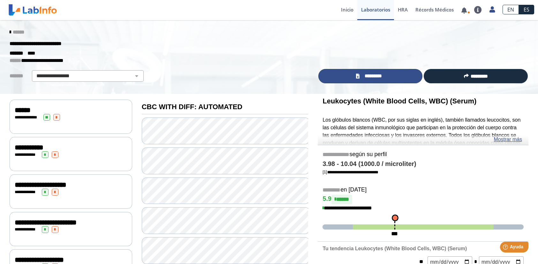 The image size is (538, 264). I want to click on p: Los glóbulos blancos (WBC, por sus siglas en inglés), también llamados leucocitos, son las célula..., so click(423, 158).